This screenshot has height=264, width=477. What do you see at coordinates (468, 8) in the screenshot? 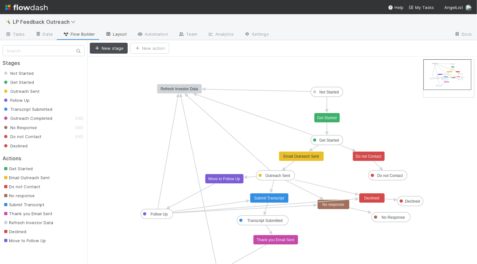
I see `img: avatar_5d51780c-77ad-4a9d-a6ed-b88b2c284079.png` at bounding box center [468, 8].